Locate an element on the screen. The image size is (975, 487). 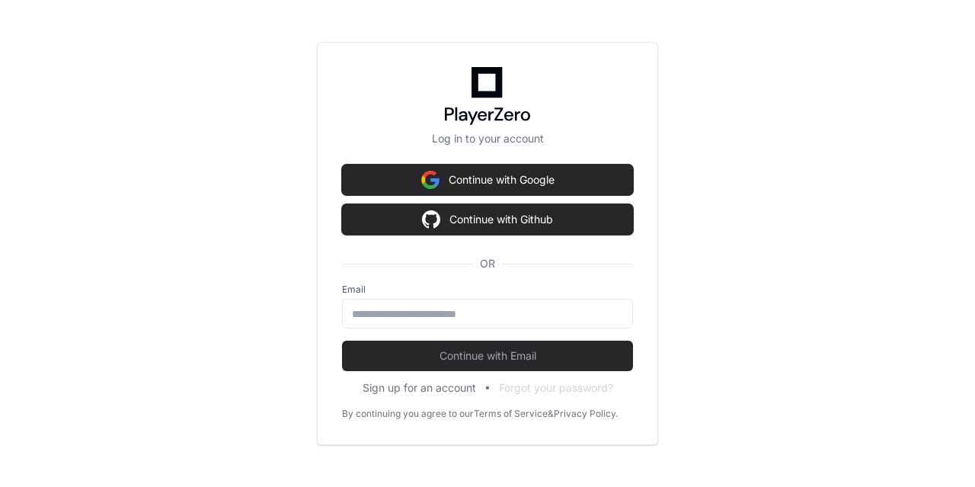
span: OR is located at coordinates (488, 264).